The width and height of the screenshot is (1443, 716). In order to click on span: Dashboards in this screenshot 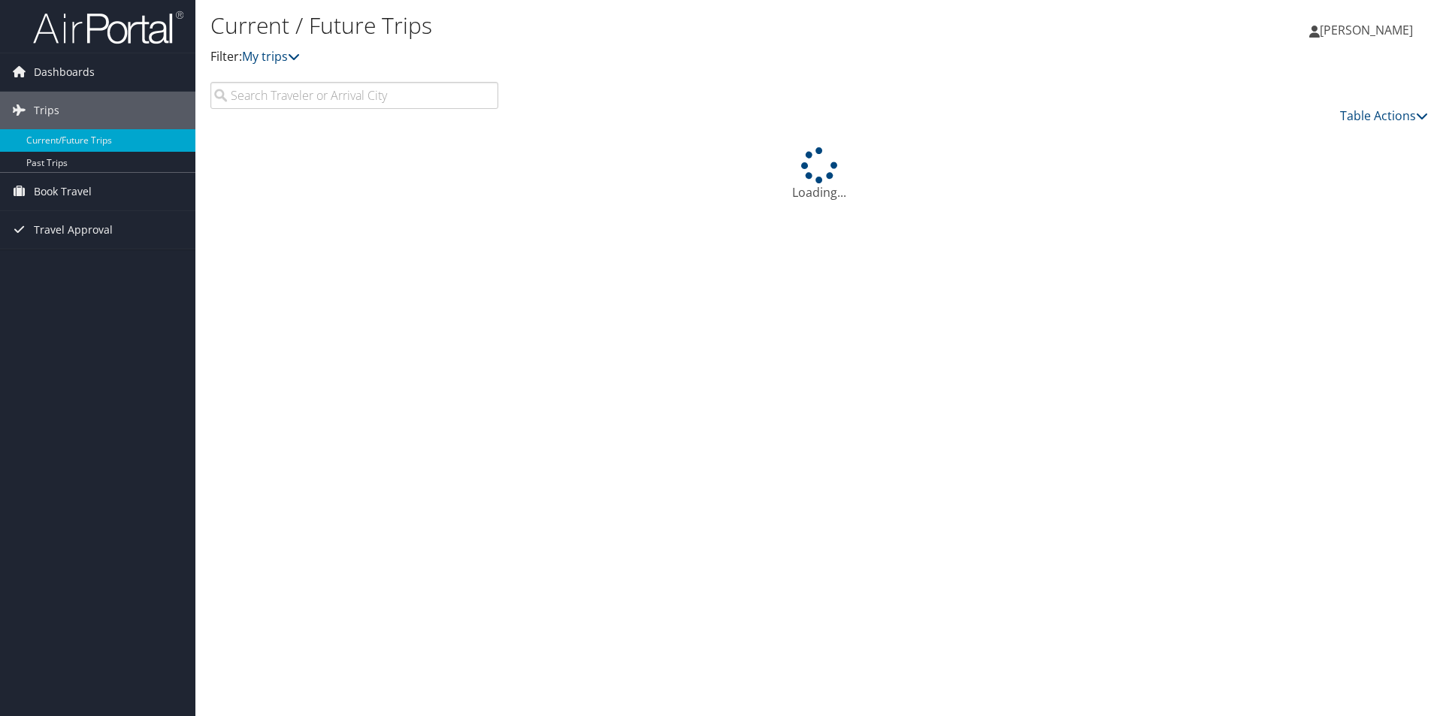, I will do `click(64, 72)`.